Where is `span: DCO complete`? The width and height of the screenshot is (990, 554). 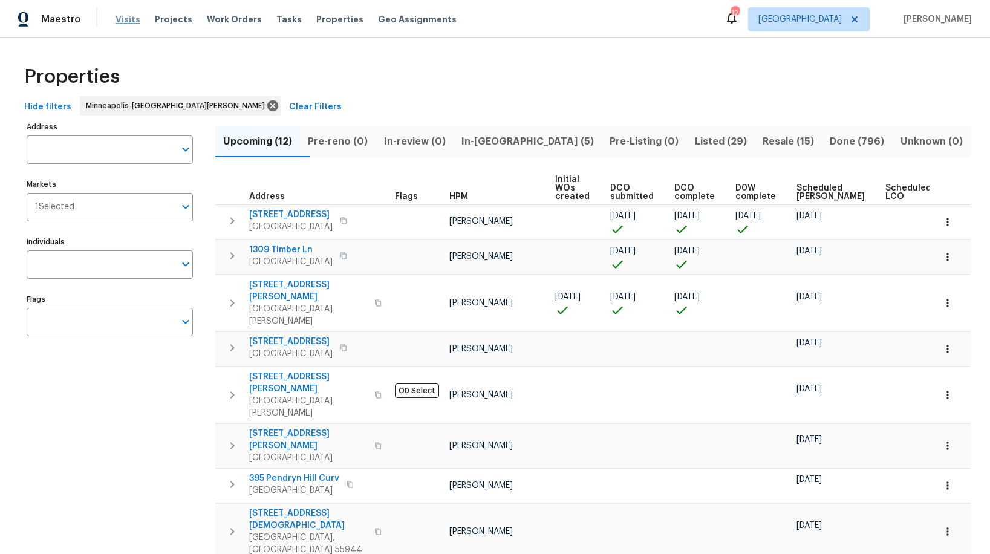 span: DCO complete is located at coordinates (694, 192).